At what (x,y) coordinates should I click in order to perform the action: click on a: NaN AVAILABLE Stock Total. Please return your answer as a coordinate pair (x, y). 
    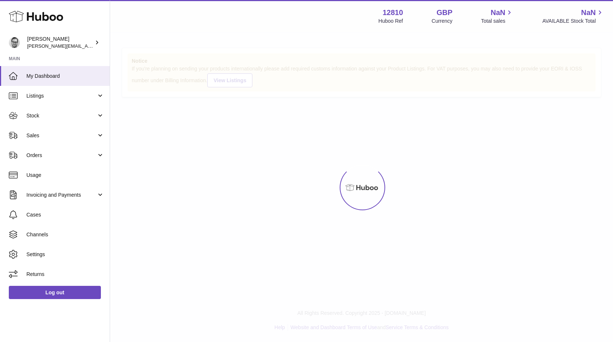
    Looking at the image, I should click on (573, 16).